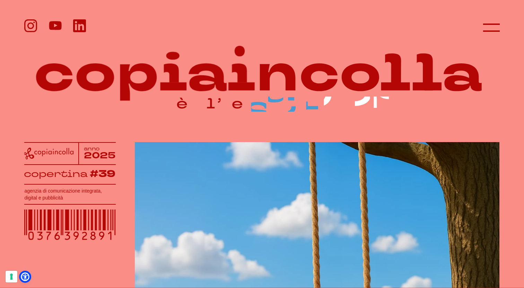 This screenshot has width=524, height=288. Describe the element at coordinates (56, 174) in the screenshot. I see `tspan: copertina` at that location.